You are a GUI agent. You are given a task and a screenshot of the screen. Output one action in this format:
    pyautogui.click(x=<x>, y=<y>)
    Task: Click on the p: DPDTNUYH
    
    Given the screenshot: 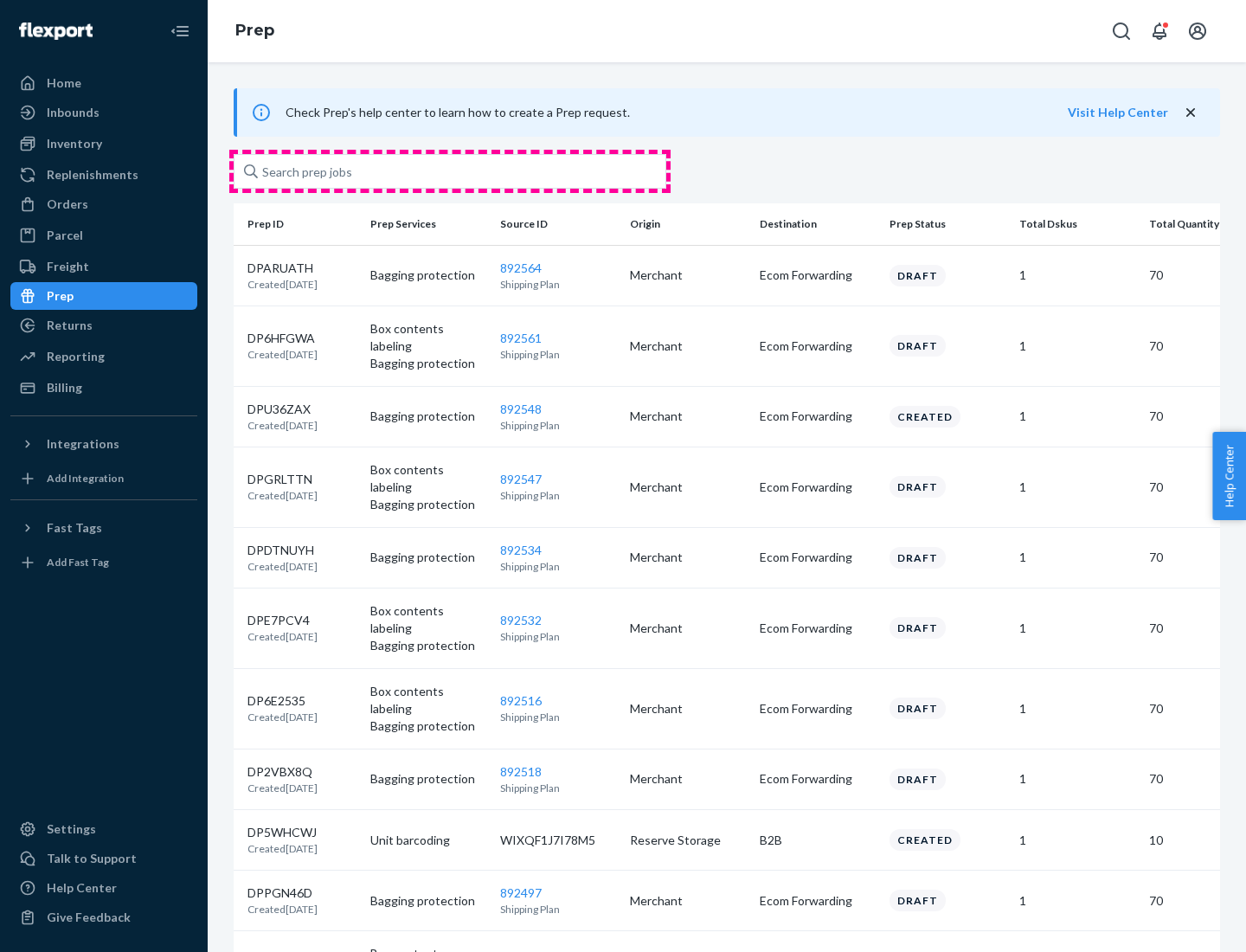 What is the action you would take?
    pyautogui.click(x=282, y=550)
    